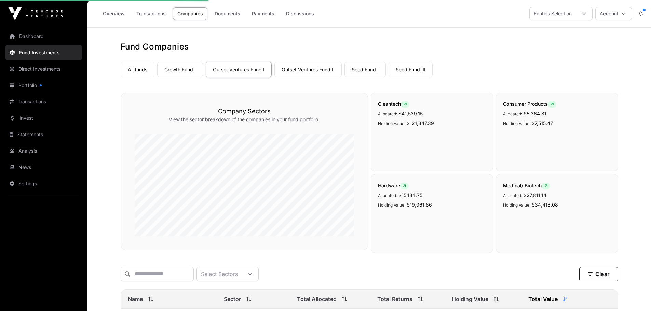 The height and width of the screenshot is (311, 651). What do you see at coordinates (44, 184) in the screenshot?
I see `a: Settings` at bounding box center [44, 184].